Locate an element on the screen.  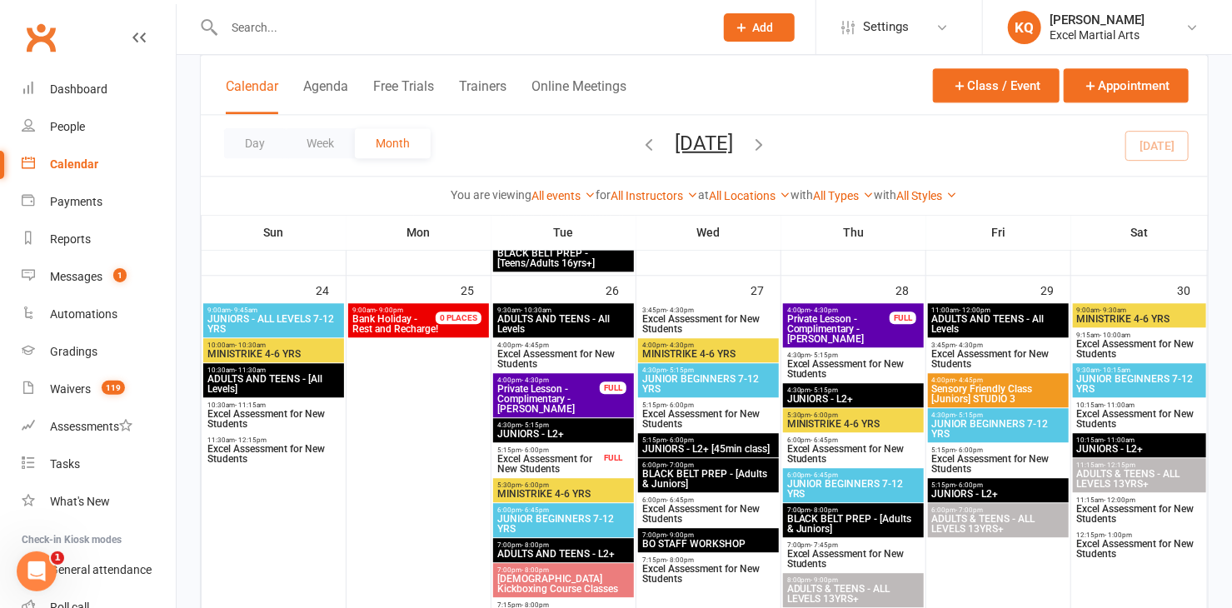
span: - 9:00pm is located at coordinates (680, 535).